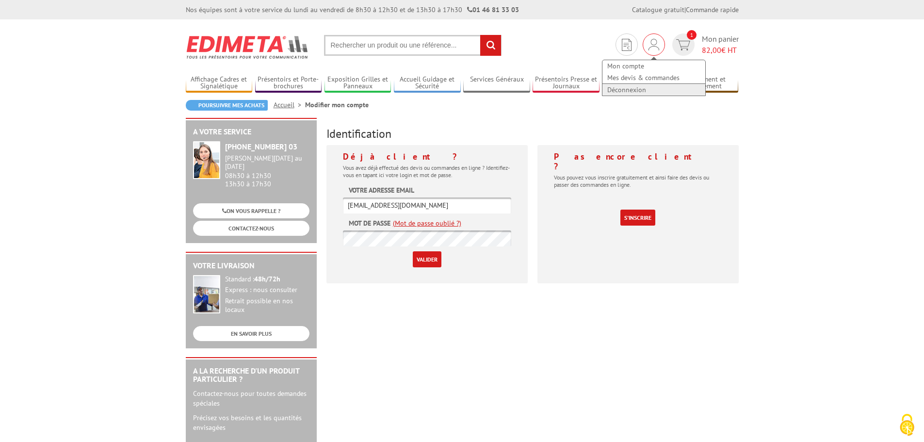  What do you see at coordinates (207, 160) in the screenshot?
I see `img: widget-service.jpg` at bounding box center [207, 160].